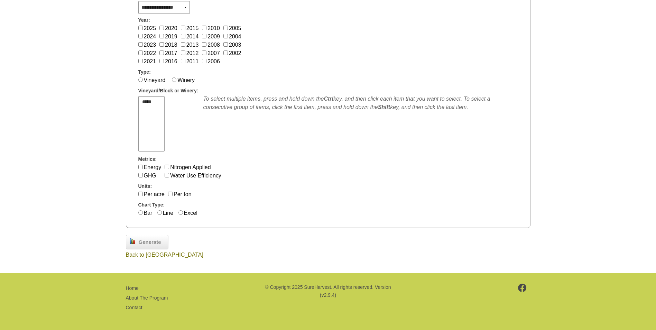 This screenshot has width=656, height=330. I want to click on span: Units:, so click(145, 186).